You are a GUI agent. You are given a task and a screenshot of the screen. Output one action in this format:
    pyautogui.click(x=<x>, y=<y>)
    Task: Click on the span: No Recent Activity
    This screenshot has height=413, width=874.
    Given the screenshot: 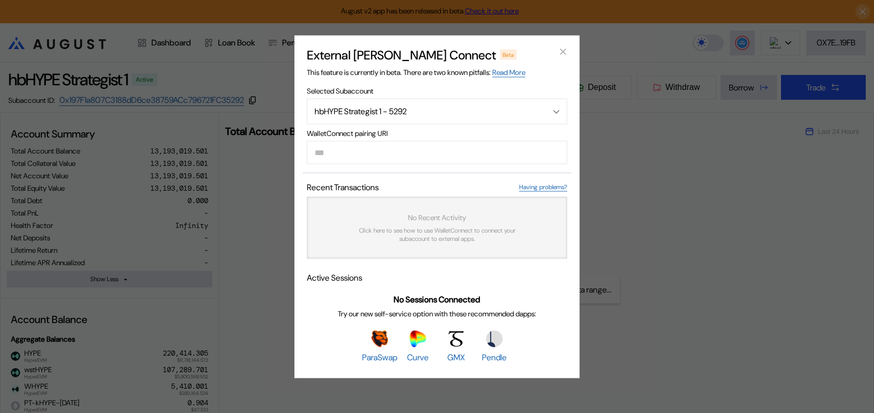 What is the action you would take?
    pyautogui.click(x=437, y=217)
    